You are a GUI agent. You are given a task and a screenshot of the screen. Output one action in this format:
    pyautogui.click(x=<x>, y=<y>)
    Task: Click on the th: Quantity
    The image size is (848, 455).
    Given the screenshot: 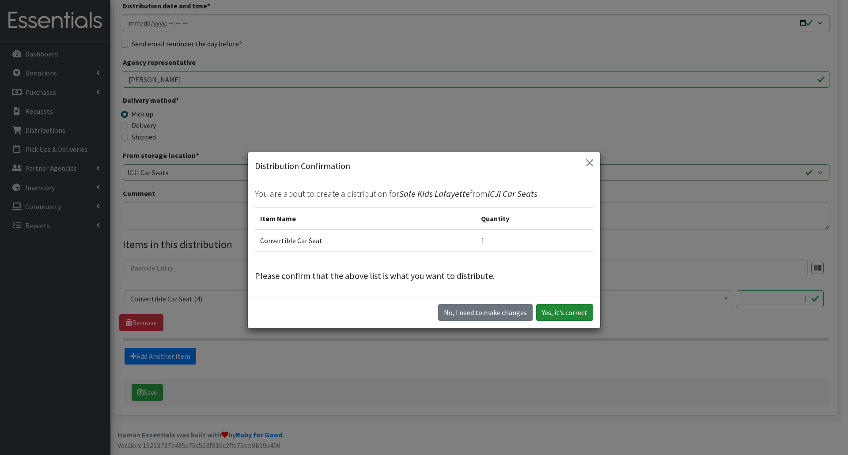 What is the action you would take?
    pyautogui.click(x=535, y=219)
    